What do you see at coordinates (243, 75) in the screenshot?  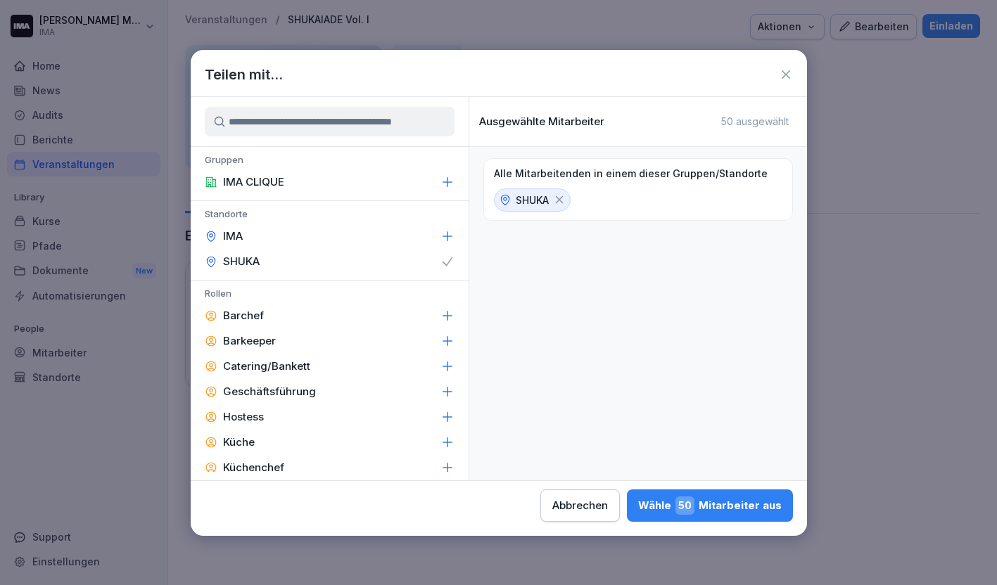 I see `h1: Teilen mit...` at bounding box center [243, 75].